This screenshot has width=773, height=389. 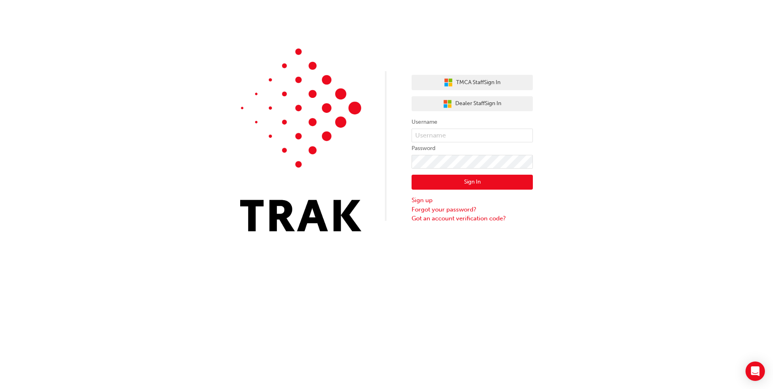 What do you see at coordinates (472, 200) in the screenshot?
I see `a: Sign up` at bounding box center [472, 200].